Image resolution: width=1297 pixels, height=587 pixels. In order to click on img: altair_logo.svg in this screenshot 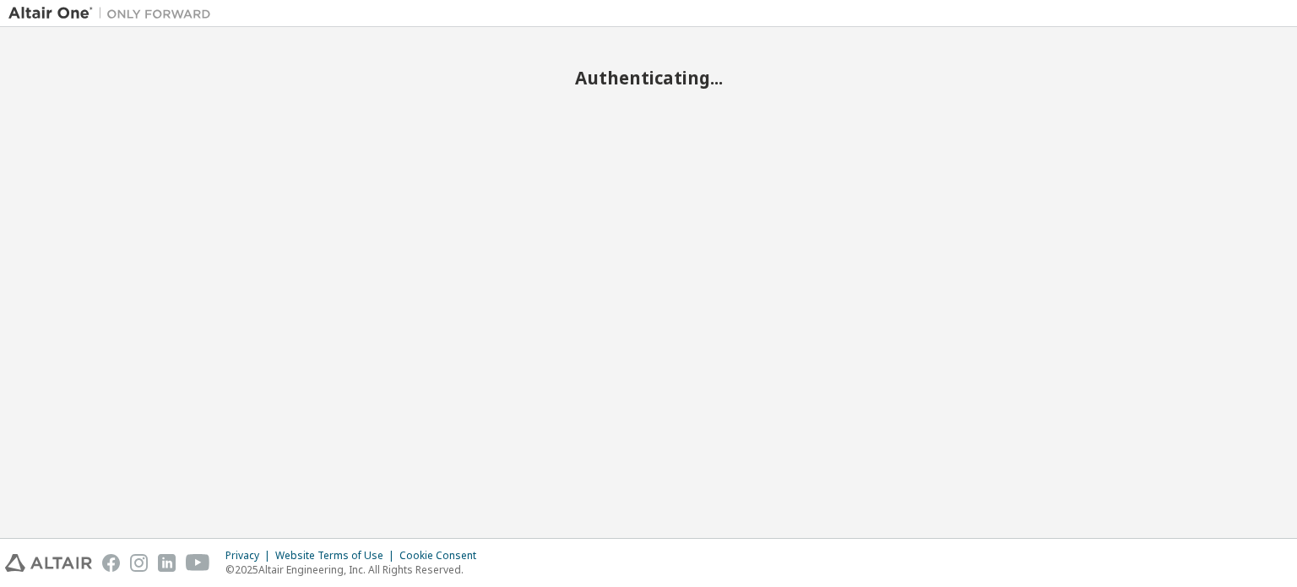, I will do `click(48, 562)`.